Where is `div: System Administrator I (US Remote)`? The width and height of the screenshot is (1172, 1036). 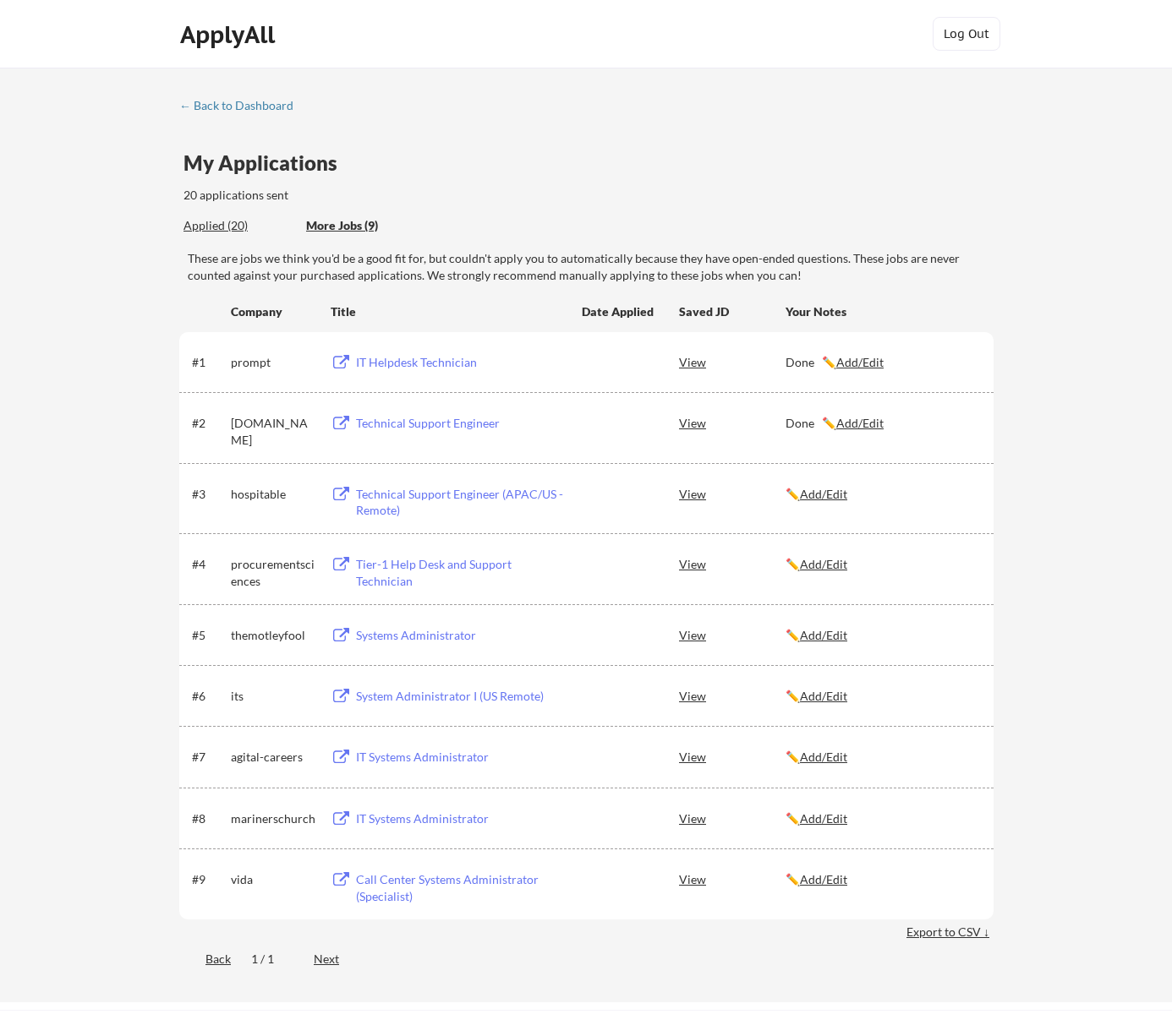
div: System Administrator I (US Remote) is located at coordinates (461, 696).